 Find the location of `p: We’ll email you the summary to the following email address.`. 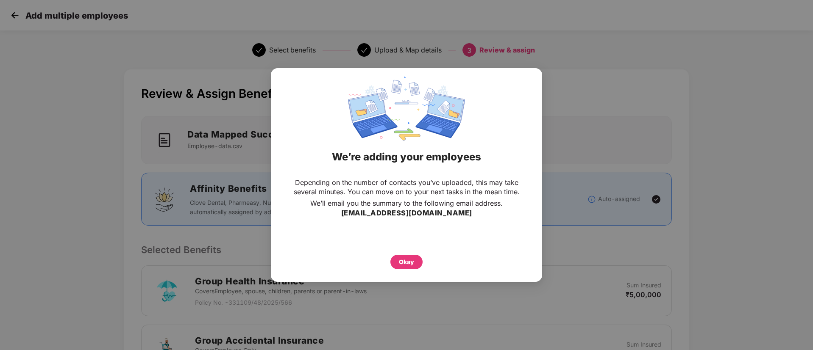

p: We’ll email you the summary to the following email address. is located at coordinates (406, 203).